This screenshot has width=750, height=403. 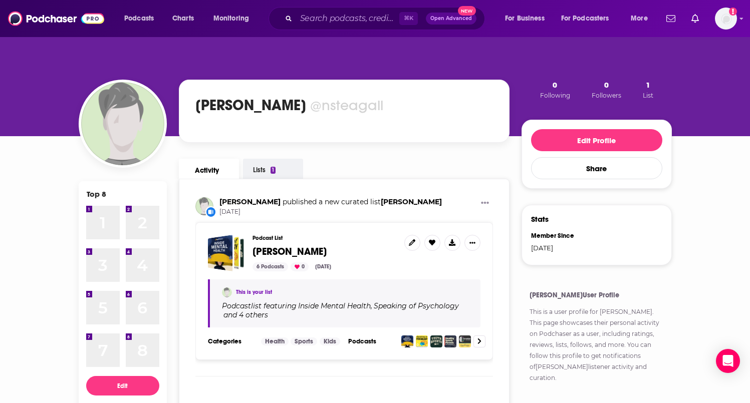 What do you see at coordinates (348, 19) in the screenshot?
I see `input: Search podcasts, credits, & more...` at bounding box center [348, 19].